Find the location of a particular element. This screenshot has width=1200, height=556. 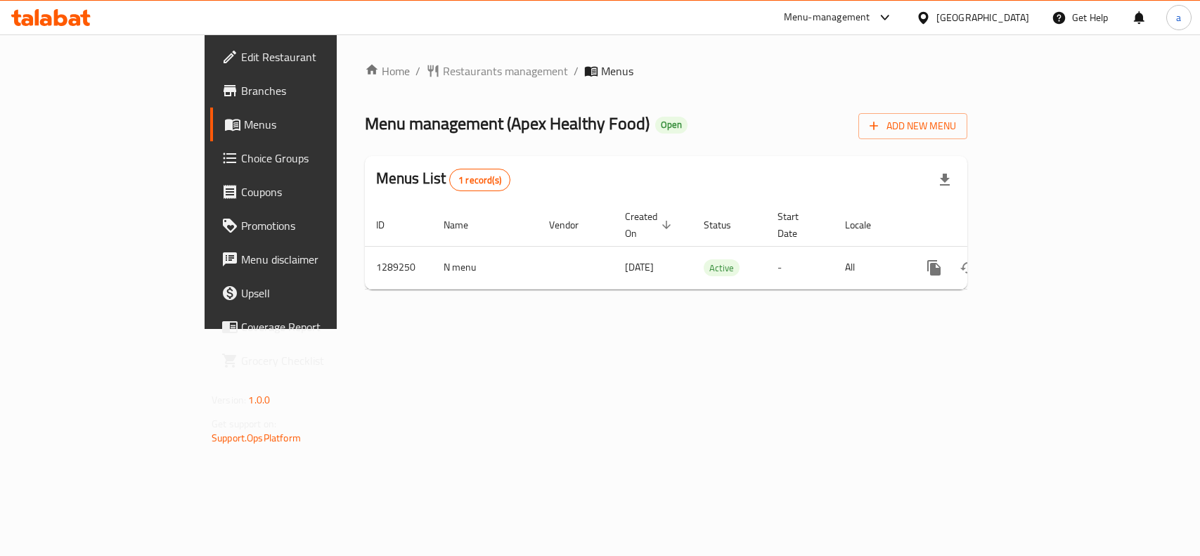

h2: Menus List is located at coordinates (443, 179).